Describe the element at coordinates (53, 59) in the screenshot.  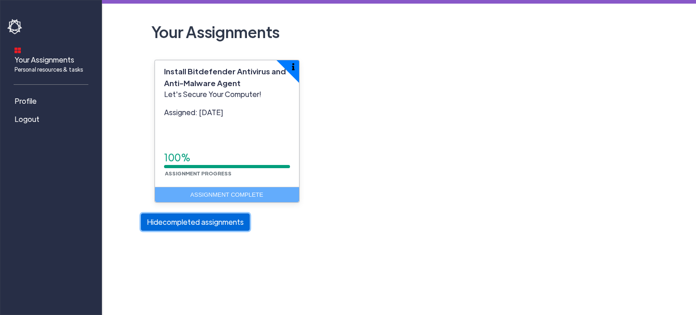
I see `a: Your AssignmentsPersonal resources & tasks` at that location.